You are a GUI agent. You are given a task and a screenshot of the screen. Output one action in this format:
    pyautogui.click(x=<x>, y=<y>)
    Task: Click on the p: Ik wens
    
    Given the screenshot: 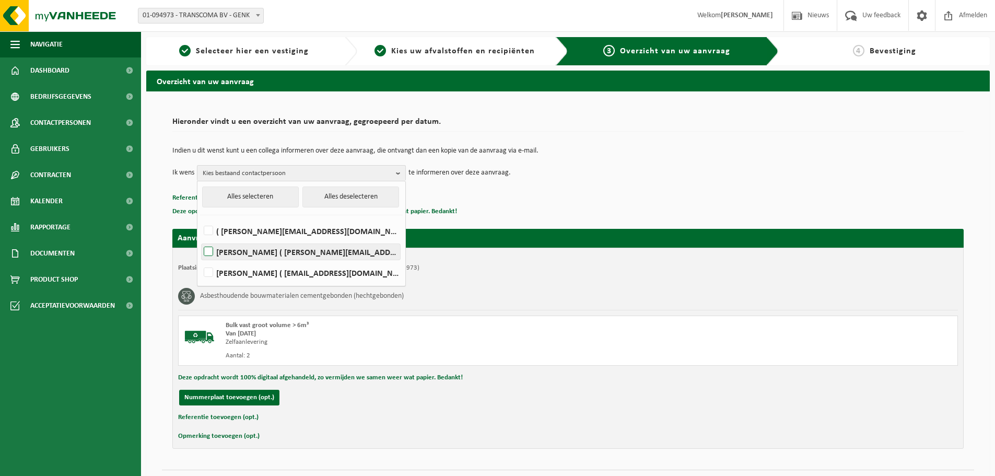 What is the action you would take?
    pyautogui.click(x=183, y=173)
    